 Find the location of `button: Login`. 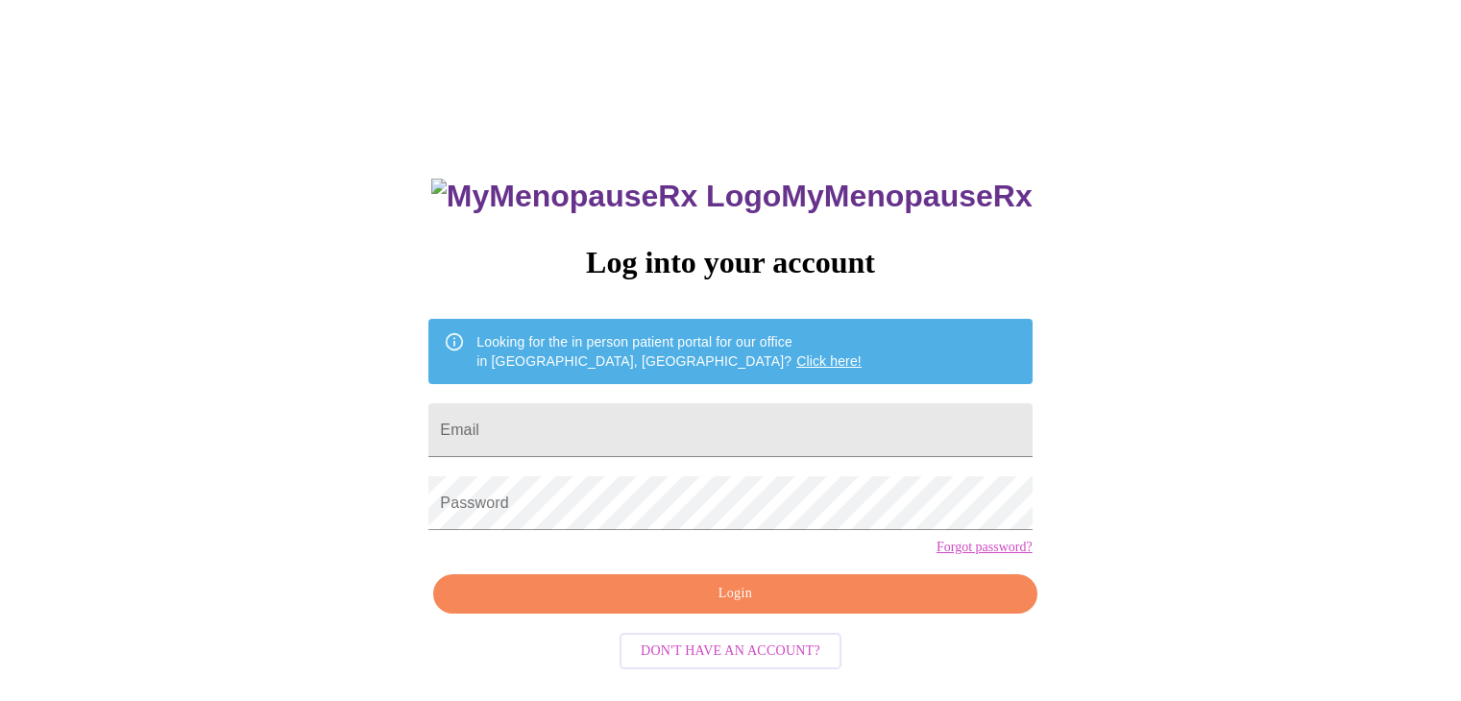

button: Login is located at coordinates (735, 593).